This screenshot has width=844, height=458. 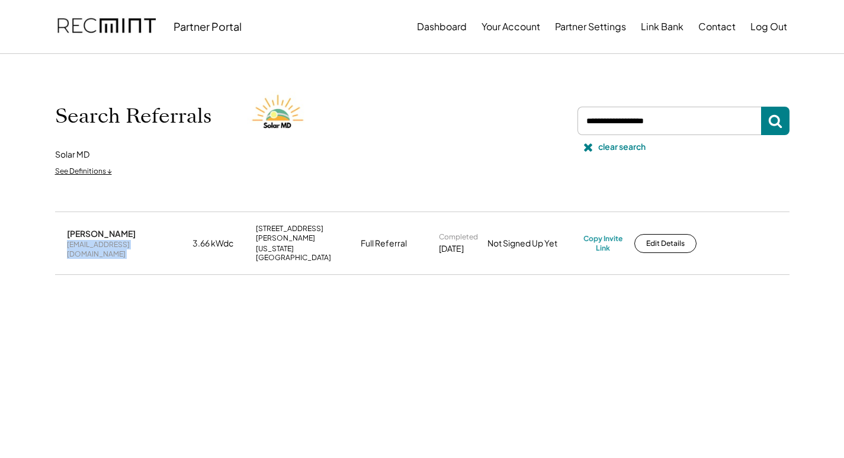 What do you see at coordinates (459, 237) in the screenshot?
I see `div: Completed` at bounding box center [459, 237].